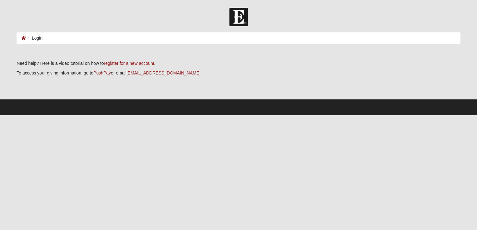 The height and width of the screenshot is (230, 477). What do you see at coordinates (238, 17) in the screenshot?
I see `img: Church of Eleven22 Logo` at bounding box center [238, 17].